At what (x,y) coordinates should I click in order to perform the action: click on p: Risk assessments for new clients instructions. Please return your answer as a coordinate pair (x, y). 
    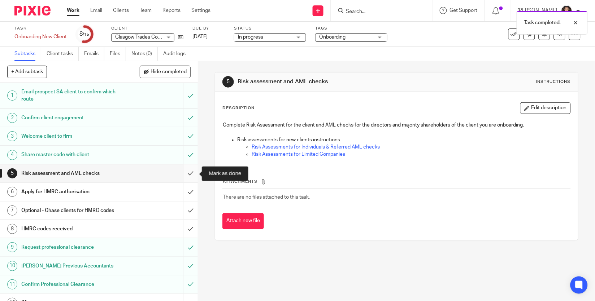
    Looking at the image, I should click on (404, 140).